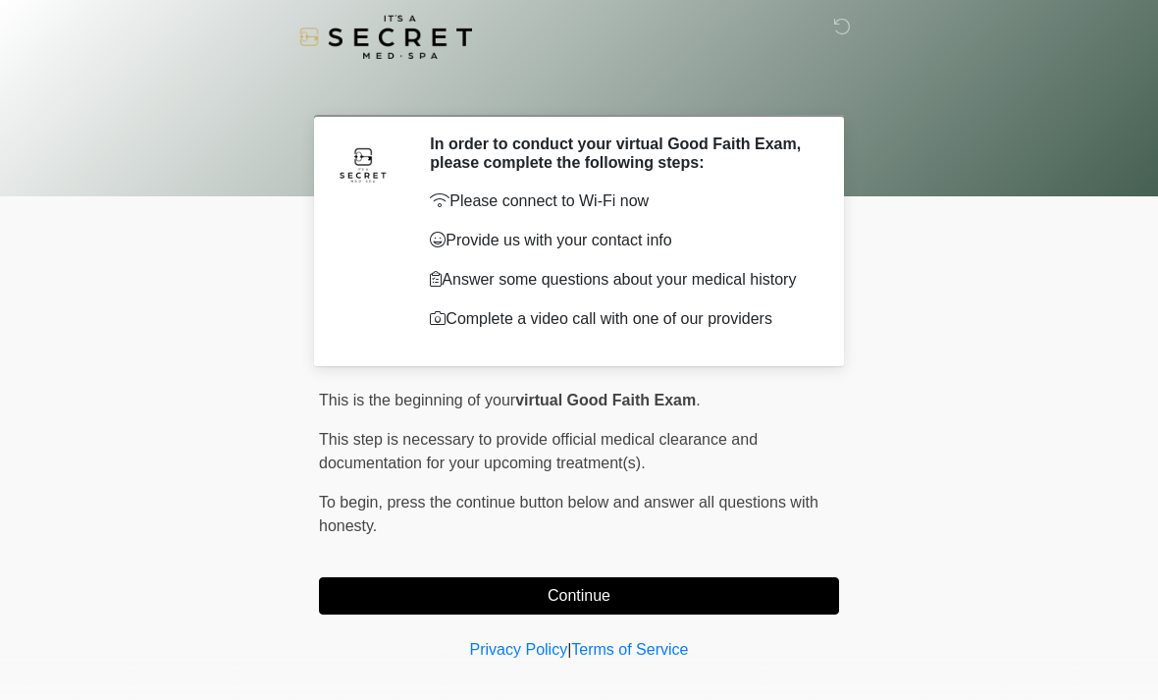 This screenshot has width=1158, height=700. Describe the element at coordinates (619, 240) in the screenshot. I see `p: Provide us with your contact info` at that location.